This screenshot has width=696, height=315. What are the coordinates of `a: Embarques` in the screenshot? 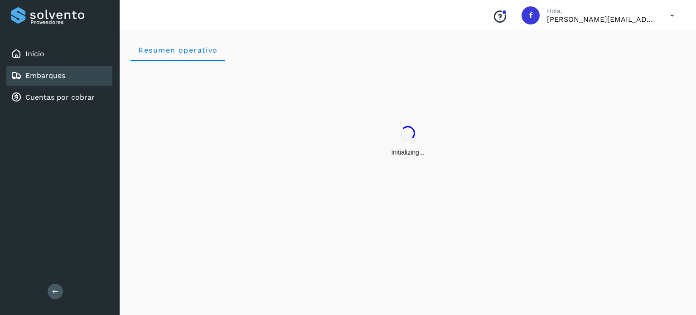 It's located at (45, 75).